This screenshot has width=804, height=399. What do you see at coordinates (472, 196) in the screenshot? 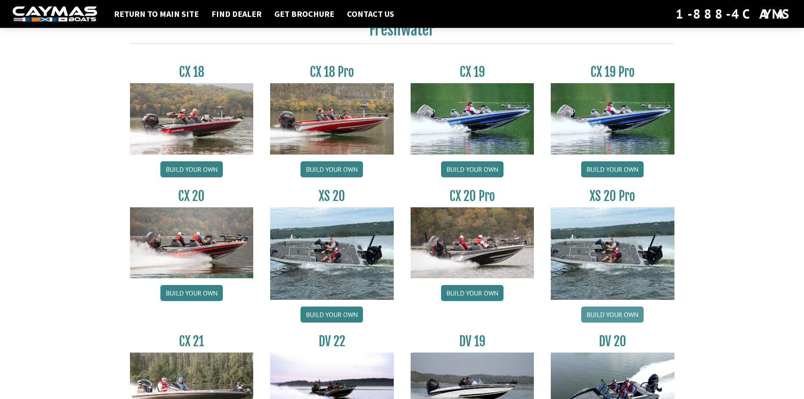
I see `h3: CX 20 Pro` at bounding box center [472, 196].